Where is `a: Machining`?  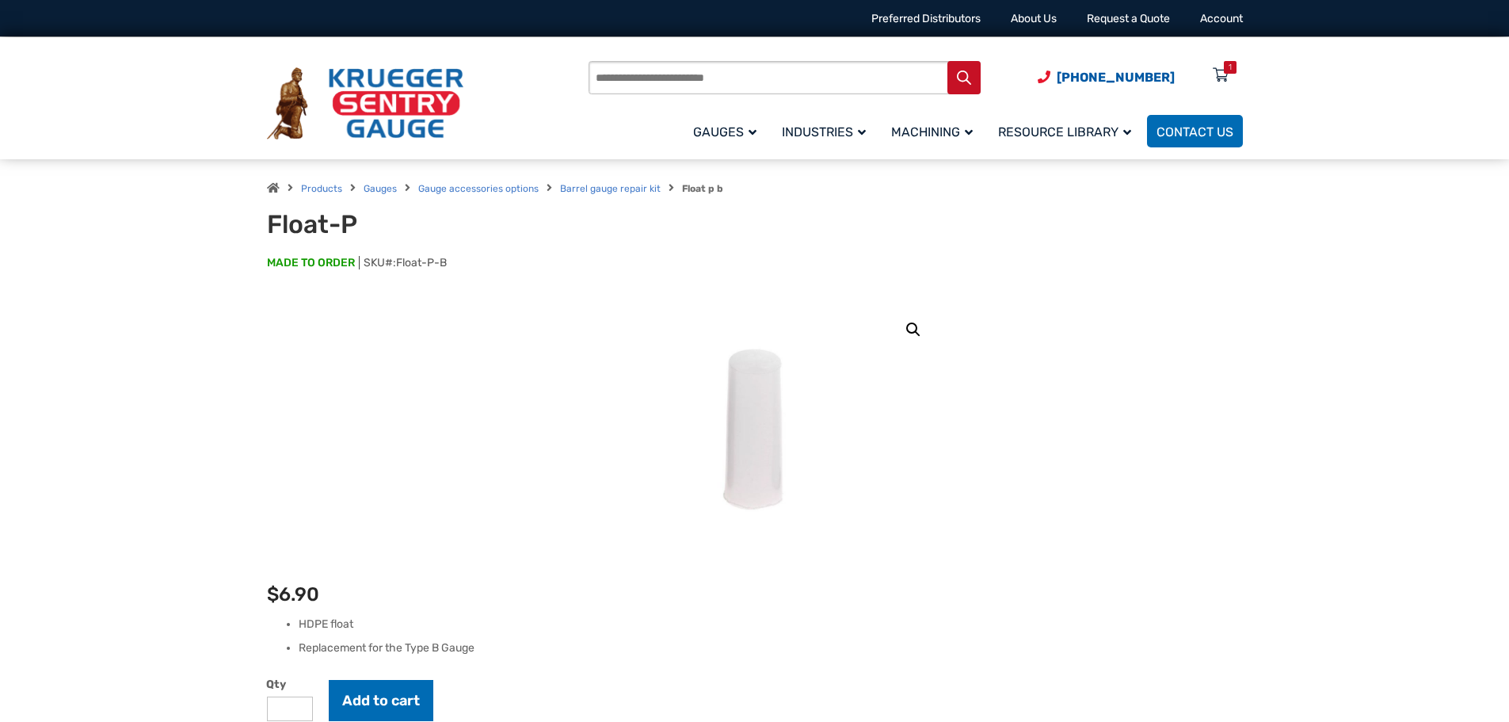 a: Machining is located at coordinates (935, 131).